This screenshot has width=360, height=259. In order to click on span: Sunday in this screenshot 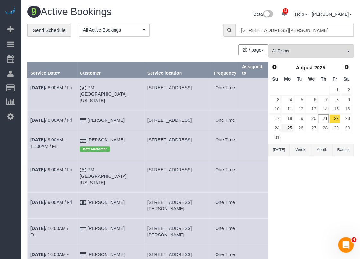, I will do `click(275, 79)`.